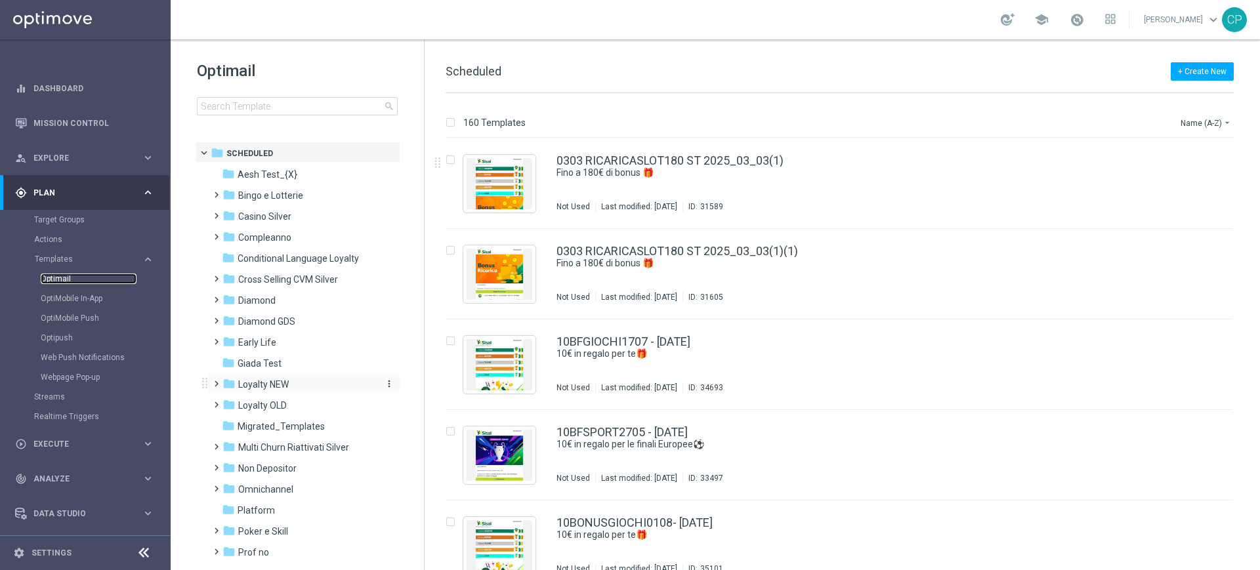 The width and height of the screenshot is (1260, 570). What do you see at coordinates (264, 238) in the screenshot?
I see `span: Compleanno` at bounding box center [264, 238].